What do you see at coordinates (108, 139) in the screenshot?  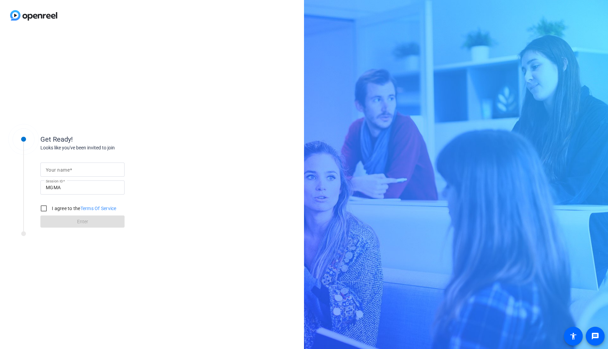 I see `div: Get Ready!` at bounding box center [108, 139].